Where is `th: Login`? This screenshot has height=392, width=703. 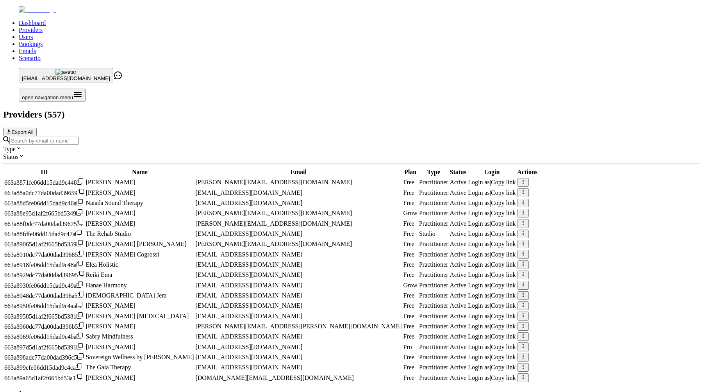
th: Login is located at coordinates (491, 172).